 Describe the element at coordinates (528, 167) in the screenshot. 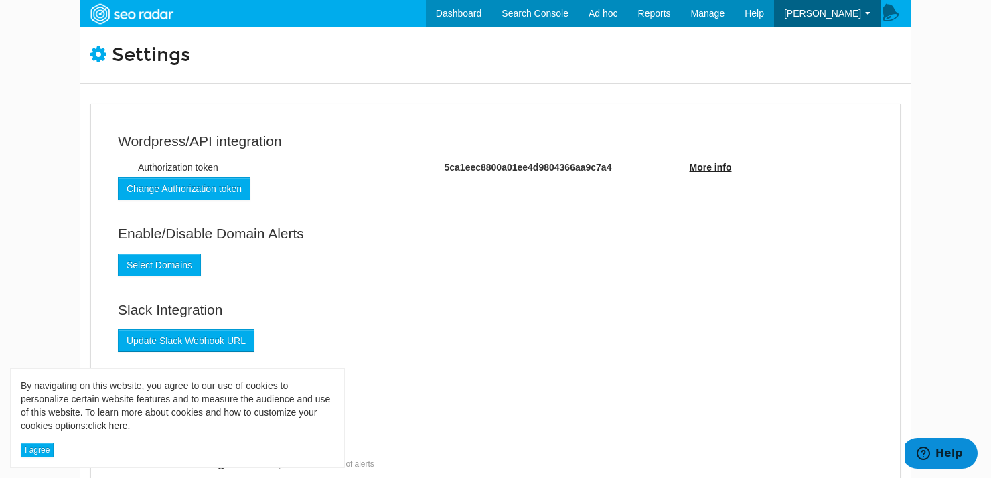

I see `label: 5ca1eec8800a01ee4d9804366aa9c7a4` at that location.